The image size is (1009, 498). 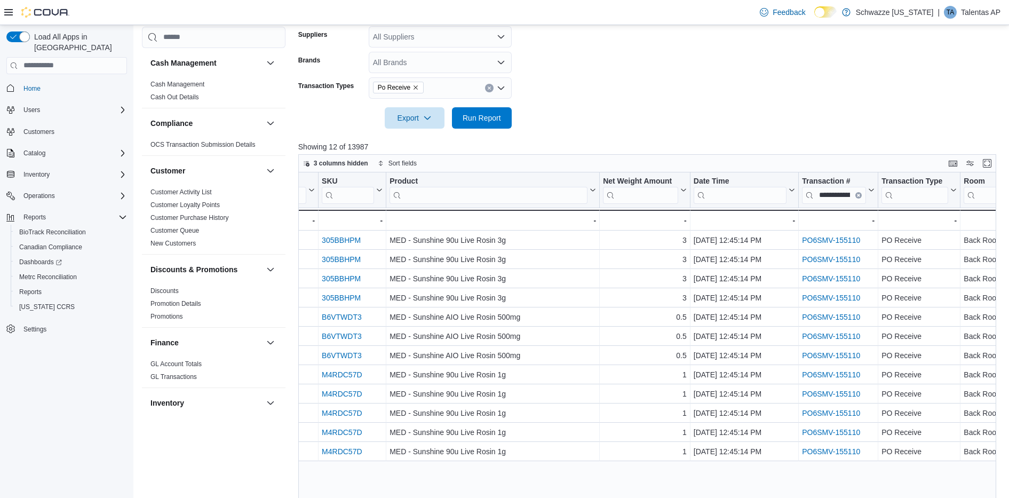 I want to click on a: Settings, so click(x=35, y=329).